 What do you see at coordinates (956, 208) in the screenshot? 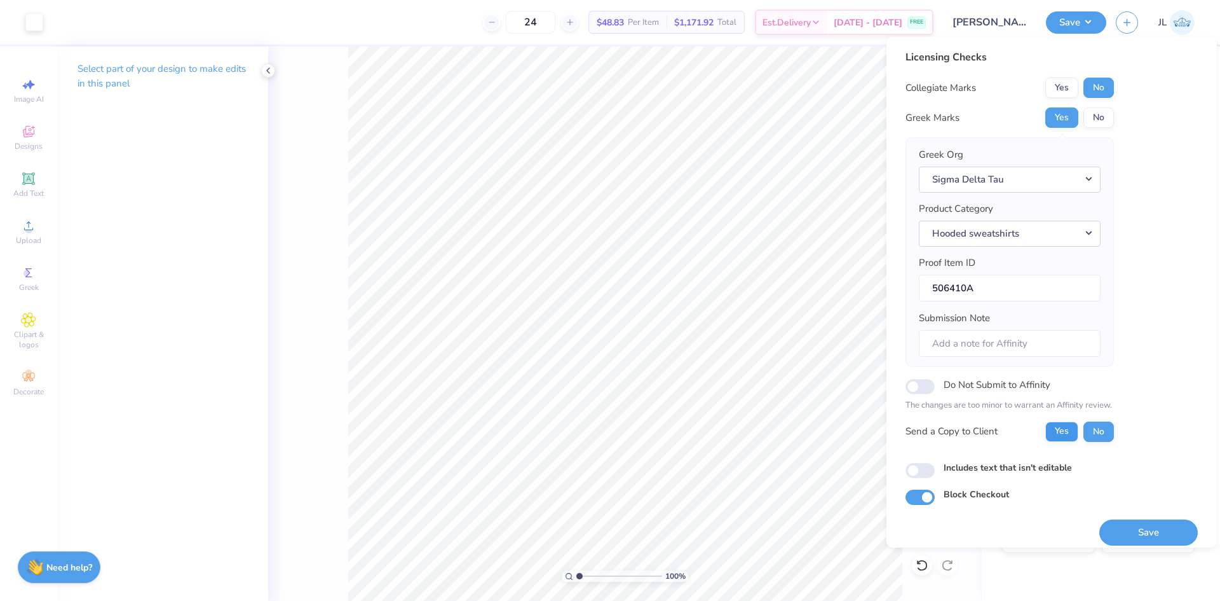
I see `label: Product Category` at bounding box center [956, 208].